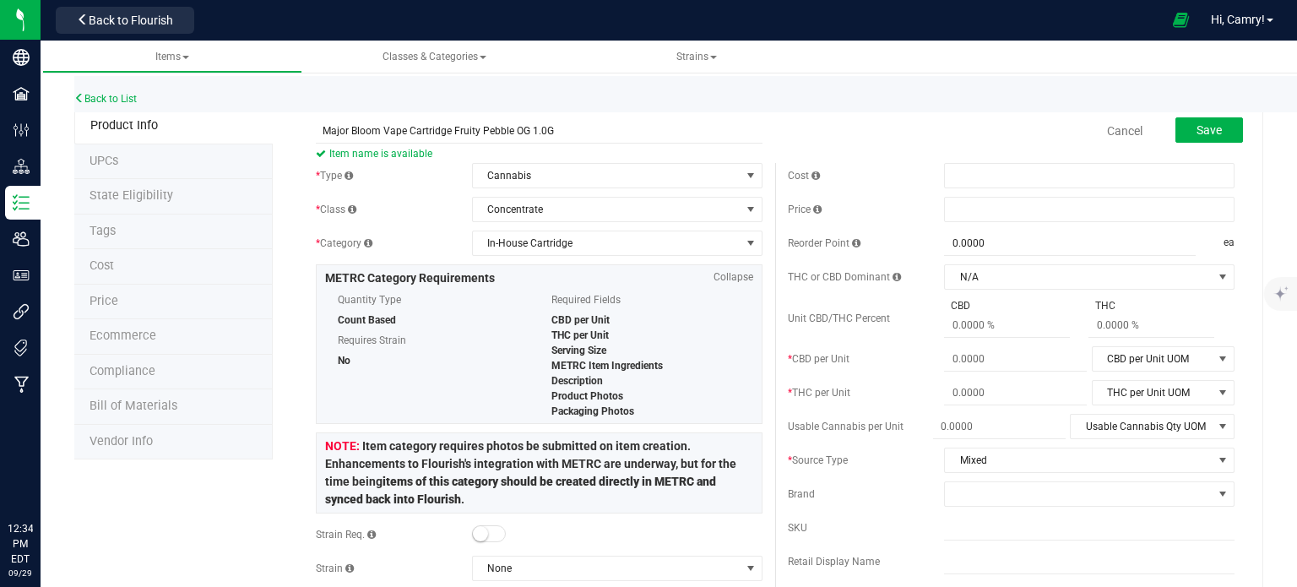  I want to click on inline-svg: Manufacturing, so click(21, 384).